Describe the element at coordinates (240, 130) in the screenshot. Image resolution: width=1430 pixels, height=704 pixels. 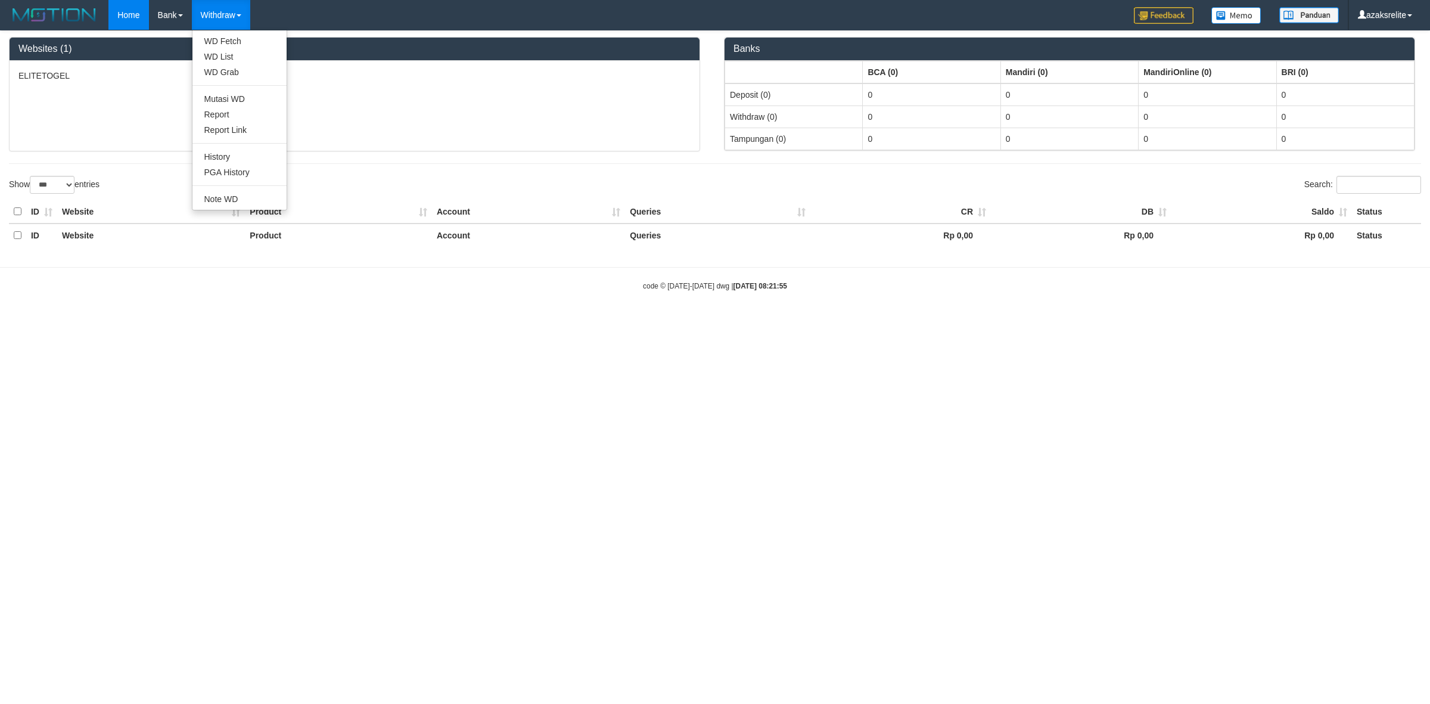
I see `a: Report Link` at that location.